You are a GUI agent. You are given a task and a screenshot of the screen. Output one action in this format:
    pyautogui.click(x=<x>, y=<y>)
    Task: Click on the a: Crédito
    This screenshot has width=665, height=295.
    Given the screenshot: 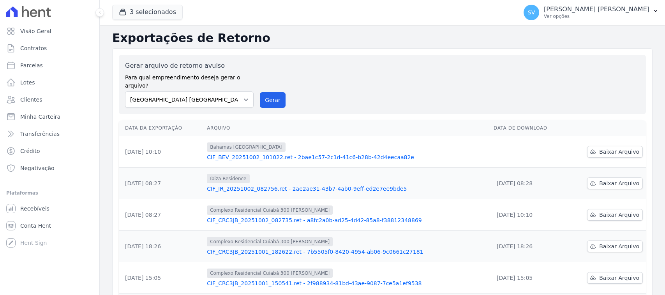 What is the action you would take?
    pyautogui.click(x=49, y=151)
    